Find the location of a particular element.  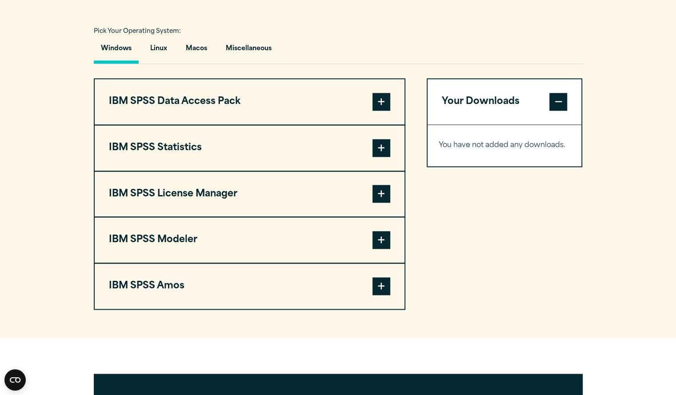

button: IBM SPSS Amos is located at coordinates (249, 286).